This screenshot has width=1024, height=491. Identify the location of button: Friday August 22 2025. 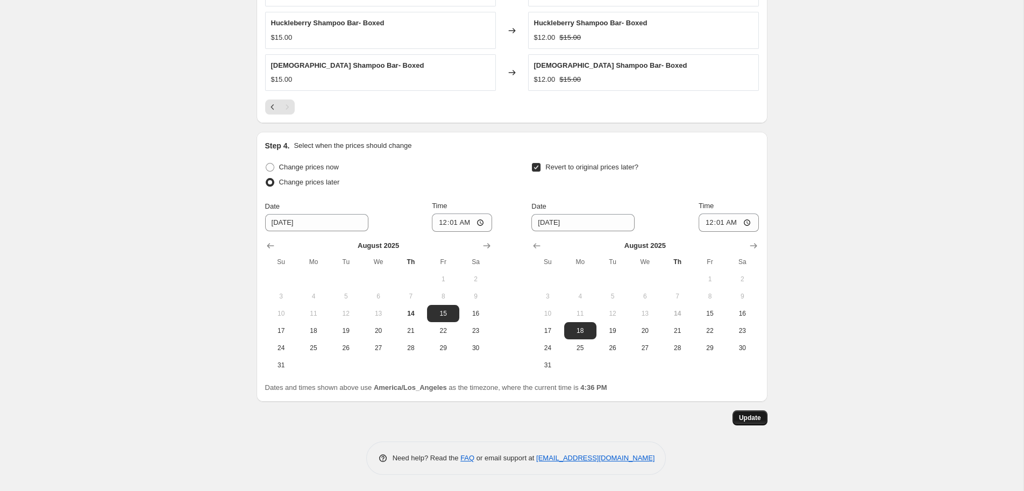
(443, 331).